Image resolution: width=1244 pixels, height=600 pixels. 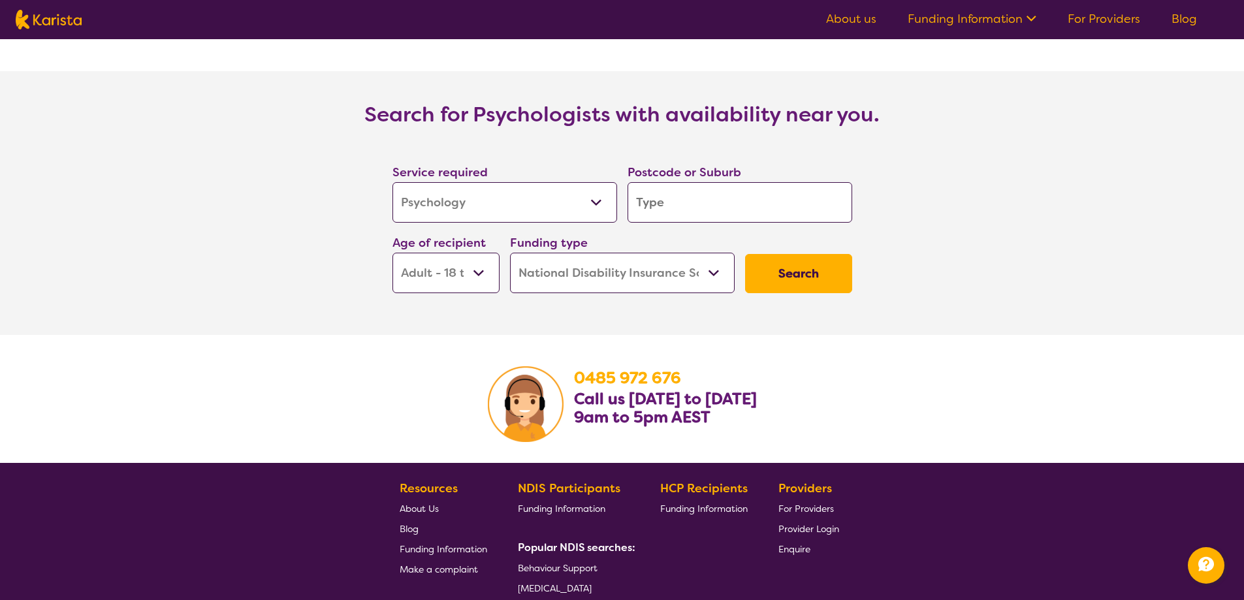 I want to click on label: Postcode or Suburb, so click(x=685, y=172).